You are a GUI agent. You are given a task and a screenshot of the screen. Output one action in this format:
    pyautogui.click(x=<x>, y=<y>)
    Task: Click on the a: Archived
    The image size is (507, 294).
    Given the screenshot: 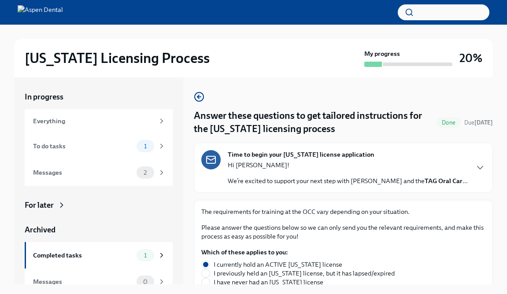 What is the action you would take?
    pyautogui.click(x=99, y=230)
    